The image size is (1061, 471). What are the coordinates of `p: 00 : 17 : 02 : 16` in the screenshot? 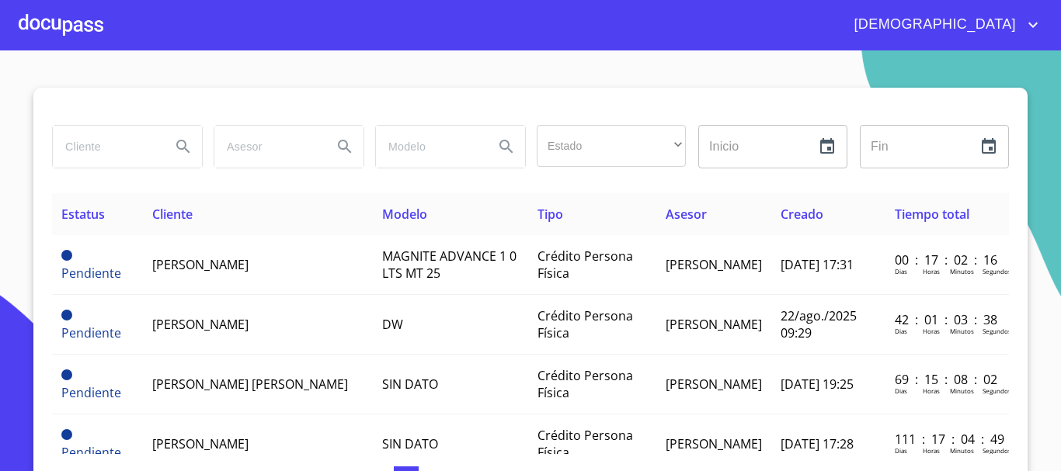 It's located at (947, 260).